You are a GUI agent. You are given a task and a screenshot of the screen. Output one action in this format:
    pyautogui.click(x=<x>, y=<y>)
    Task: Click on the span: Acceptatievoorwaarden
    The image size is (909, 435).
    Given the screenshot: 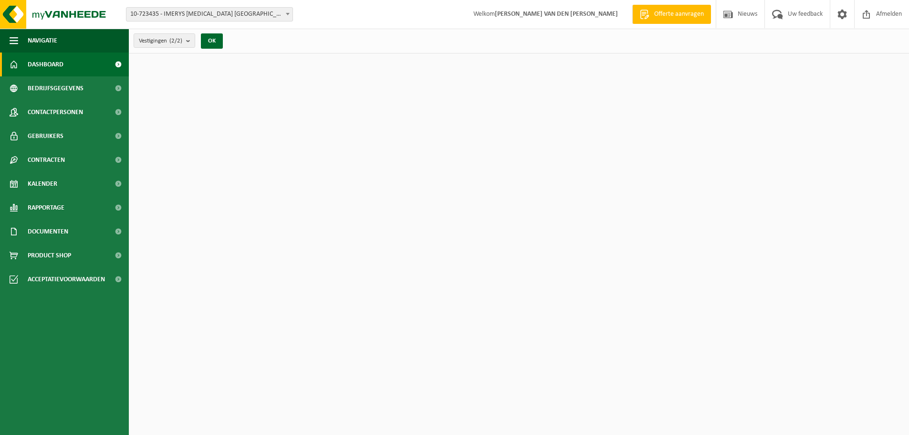 What is the action you would take?
    pyautogui.click(x=66, y=279)
    